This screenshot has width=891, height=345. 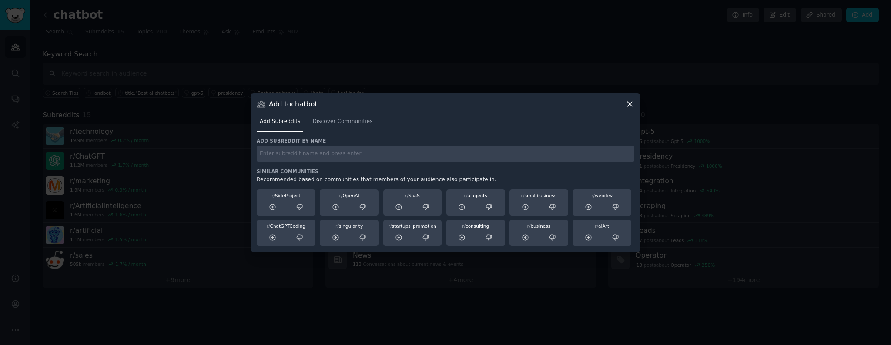 What do you see at coordinates (538, 196) in the screenshot?
I see `div: smallbusiness` at bounding box center [538, 196].